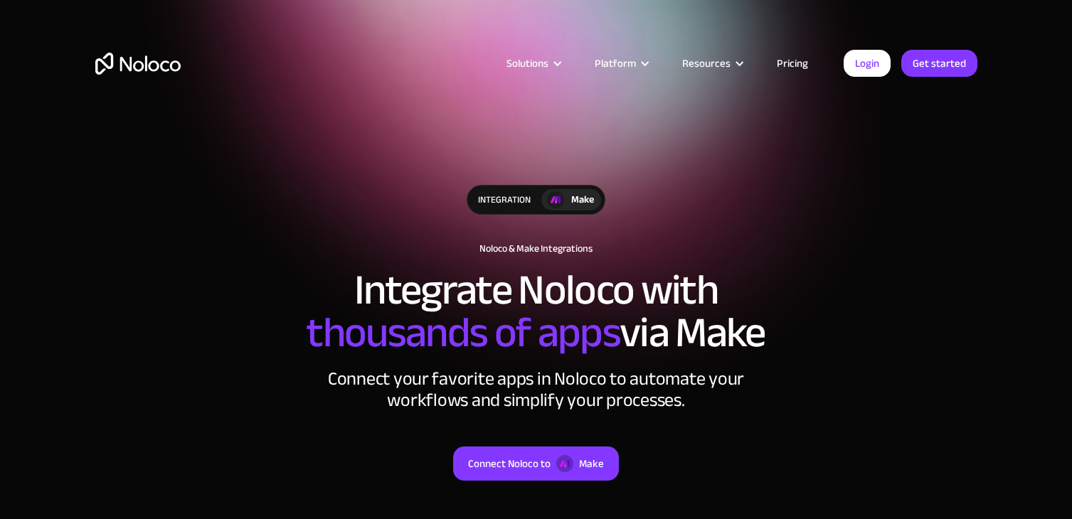  I want to click on div: Connect Noloco to, so click(509, 464).